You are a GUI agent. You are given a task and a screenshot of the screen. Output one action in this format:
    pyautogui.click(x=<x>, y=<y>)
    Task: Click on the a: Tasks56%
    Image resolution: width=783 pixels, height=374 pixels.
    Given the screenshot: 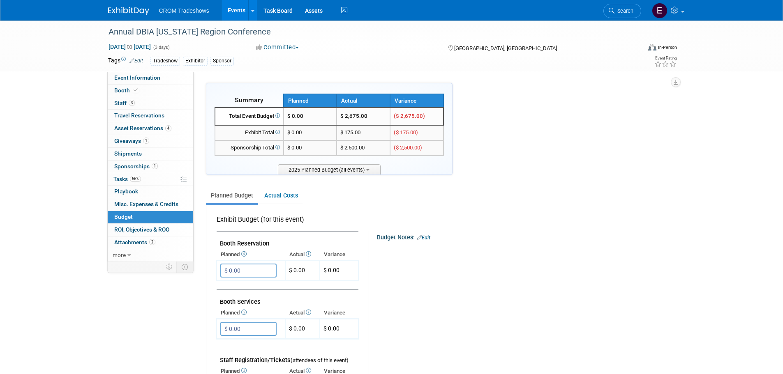 What is the action you would take?
    pyautogui.click(x=150, y=180)
    